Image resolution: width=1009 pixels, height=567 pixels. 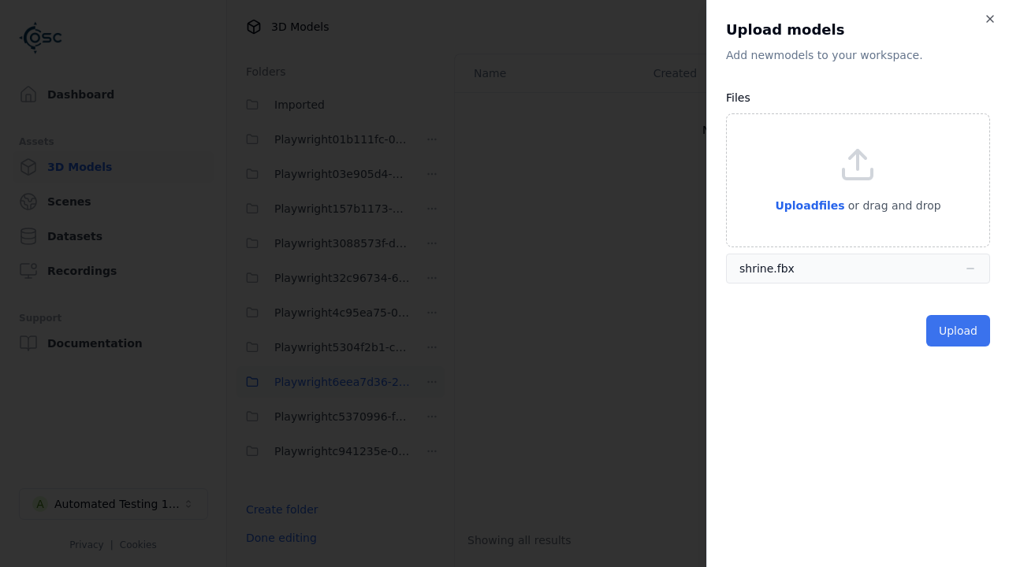 I want to click on p: Add new model s to your workspace., so click(x=858, y=55).